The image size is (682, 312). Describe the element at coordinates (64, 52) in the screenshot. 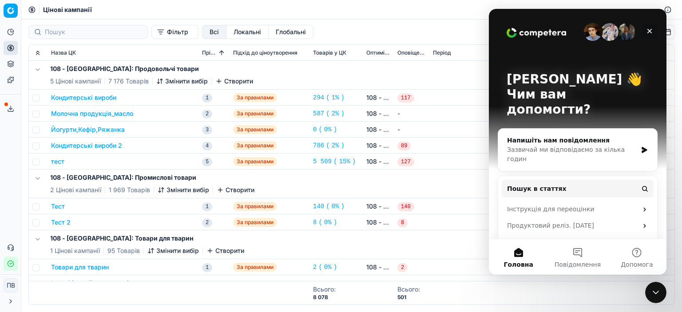

I see `font: Назва ЦК` at that location.